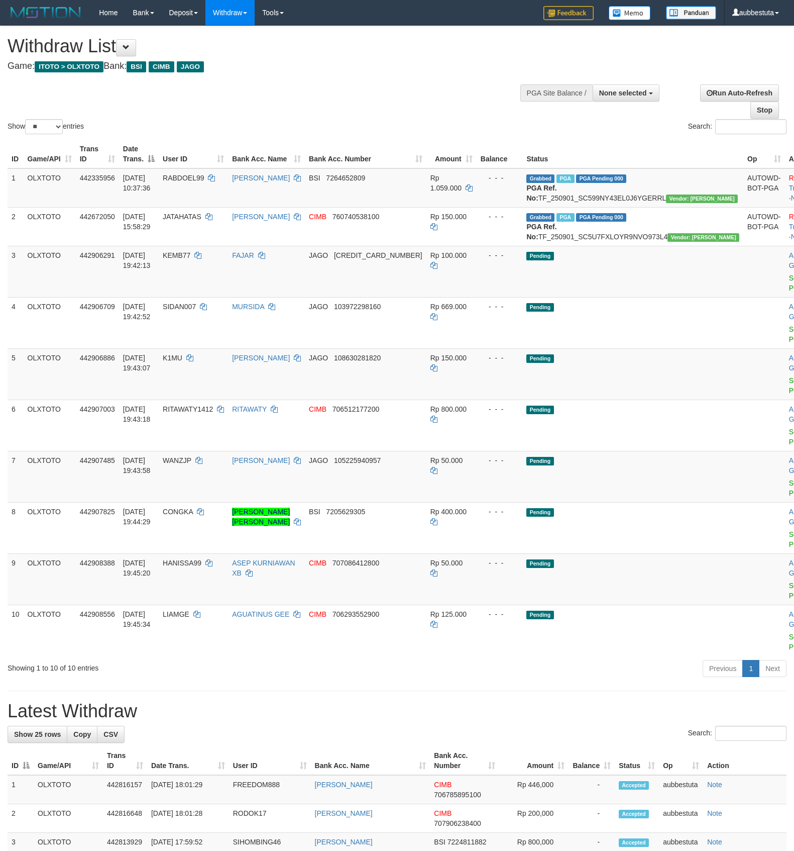 Image resolution: width=794 pixels, height=851 pixels. I want to click on span: Show 25 rows, so click(37, 734).